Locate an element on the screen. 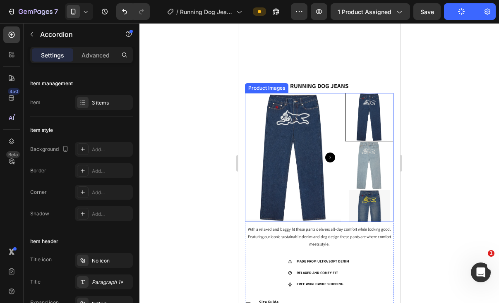 The image size is (499, 303). div: Background is located at coordinates (50, 149).